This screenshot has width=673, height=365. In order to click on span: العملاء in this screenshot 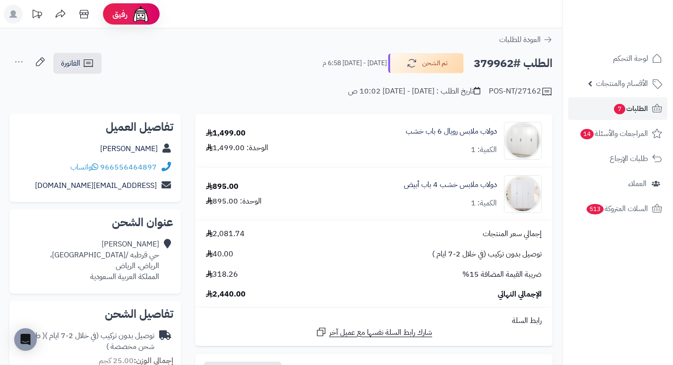, I will do `click(637, 184)`.